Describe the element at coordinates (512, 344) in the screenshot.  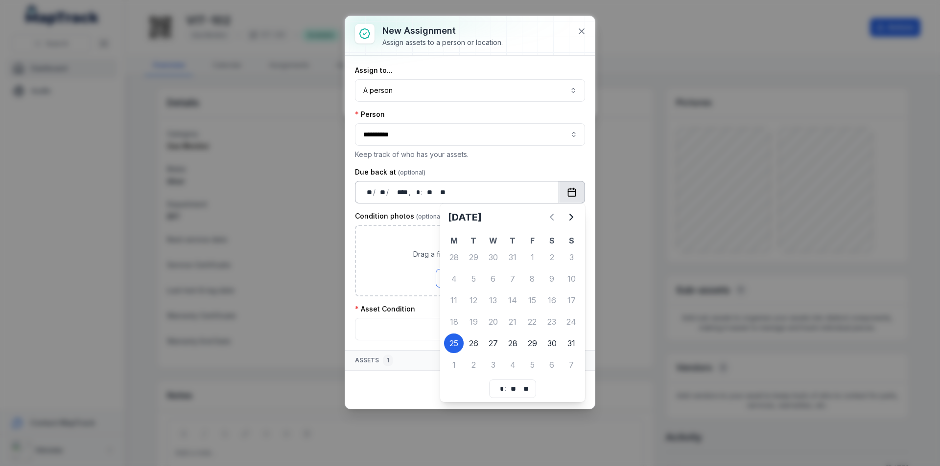
I see `div: Thursday 28 August 2025` at that location.